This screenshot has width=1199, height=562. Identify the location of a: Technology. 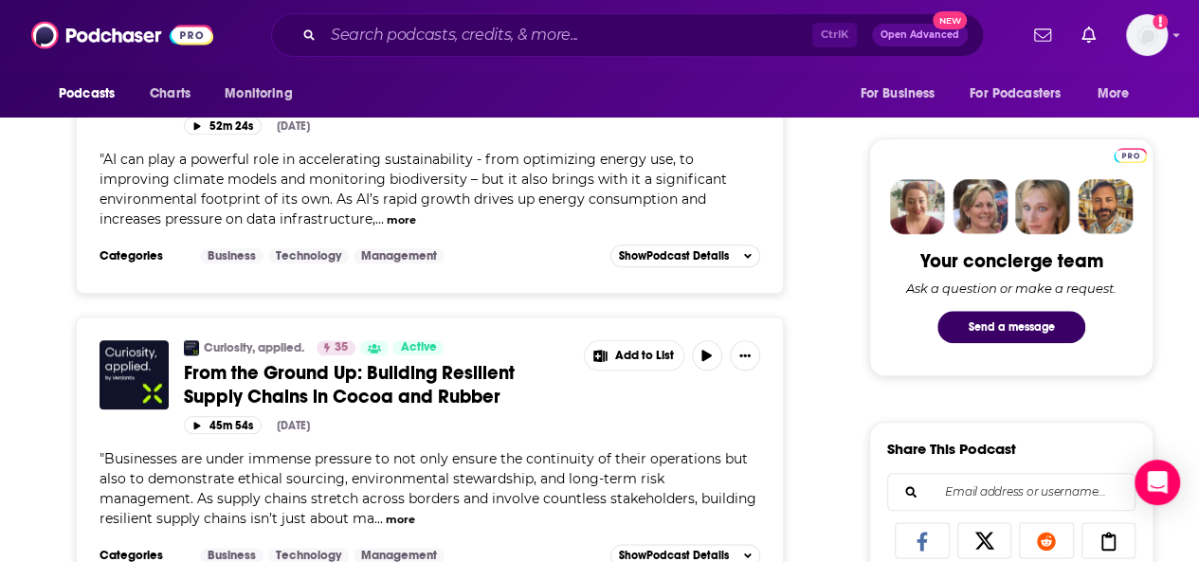
(308, 256).